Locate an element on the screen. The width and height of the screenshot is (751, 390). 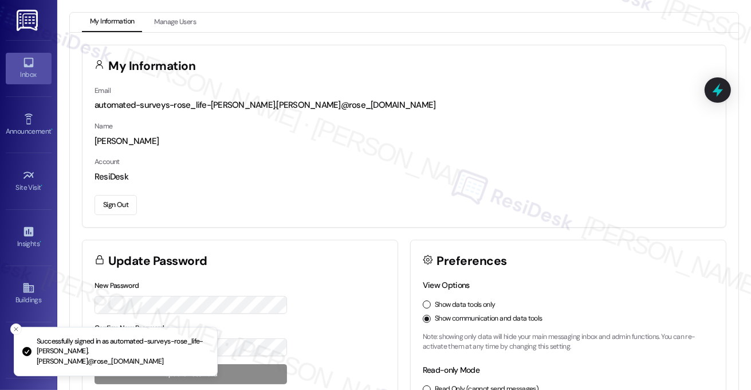
label: View Options is located at coordinates (446, 285).